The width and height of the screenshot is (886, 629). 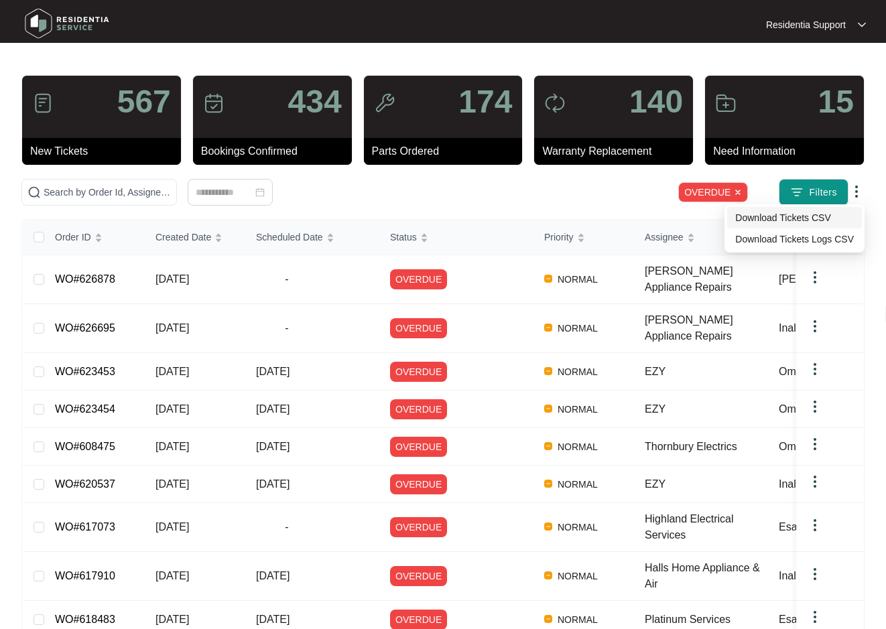 I want to click on p: Warranty Replacement, so click(x=617, y=151).